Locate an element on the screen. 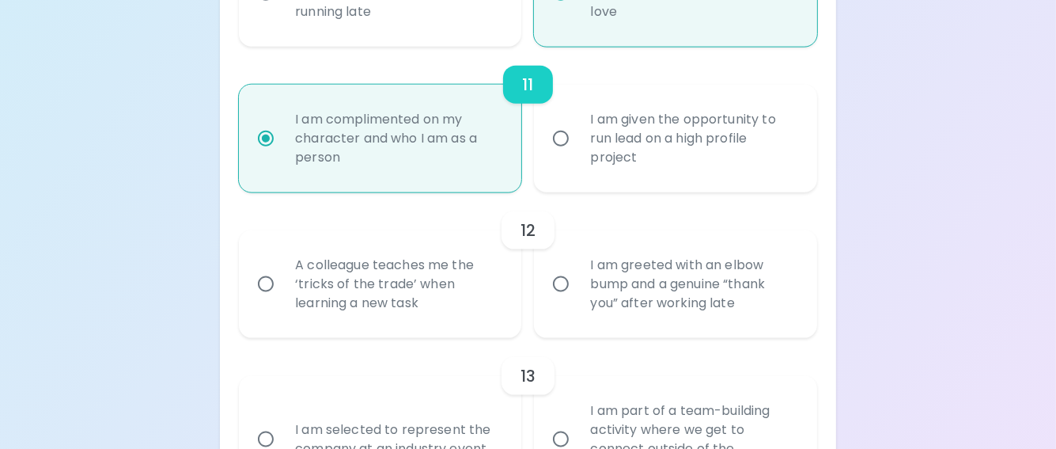 This screenshot has height=449, width=1056. div: A colleague teaches me the ‘tricks of the trade’ when learning a new task is located at coordinates (397, 284).